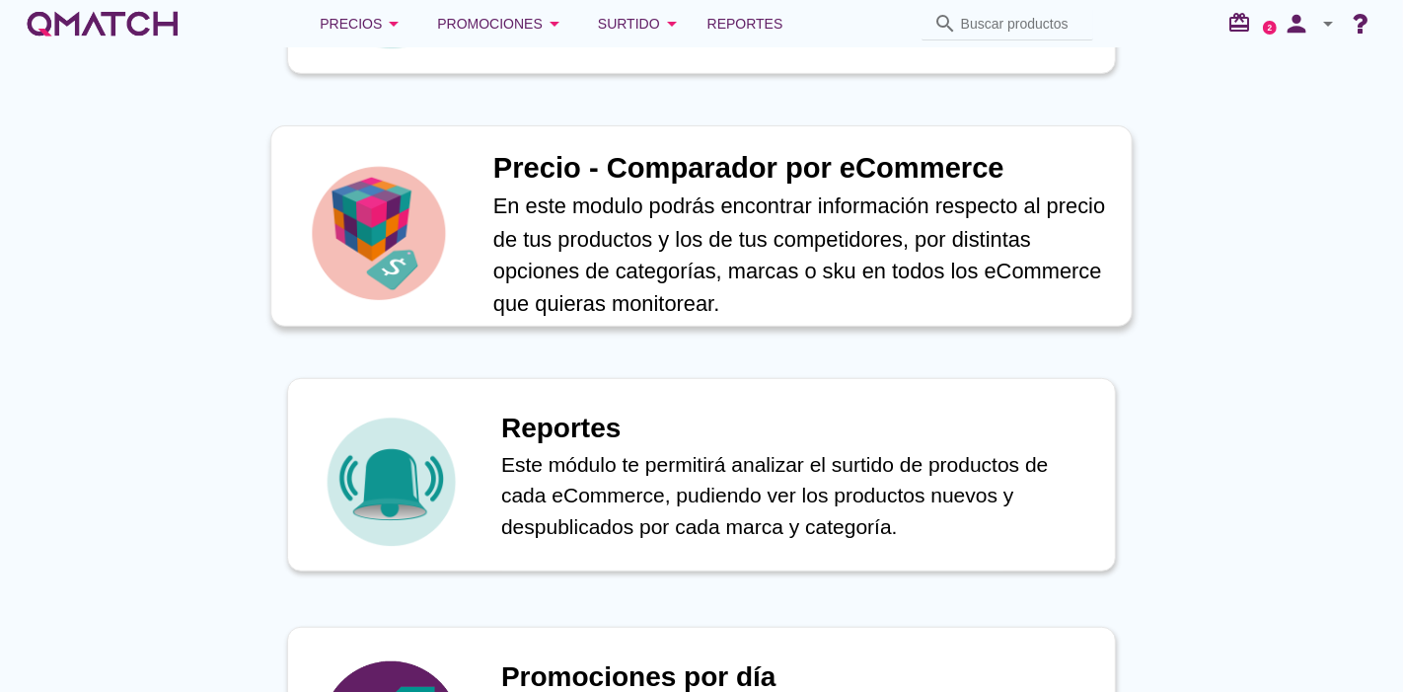  What do you see at coordinates (1270, 27) in the screenshot?
I see `text: 2` at bounding box center [1270, 27].